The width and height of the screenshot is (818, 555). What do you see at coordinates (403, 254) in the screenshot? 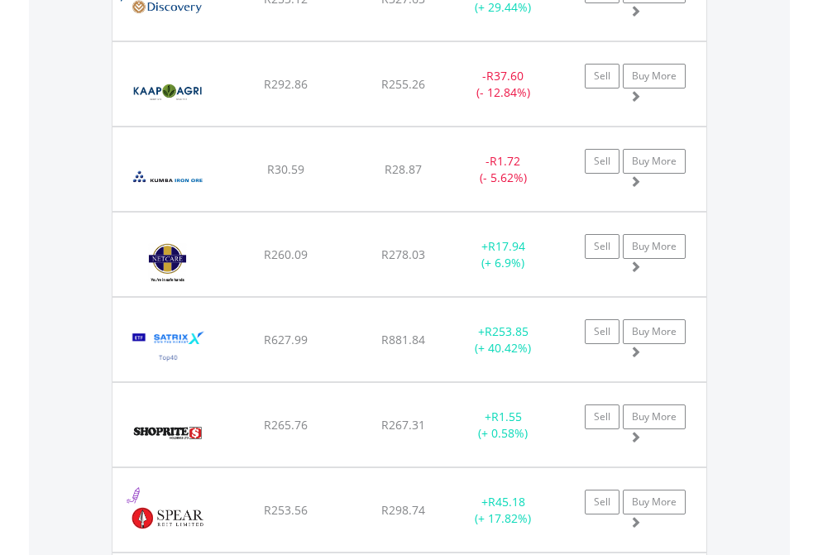
I see `span: R278.03` at bounding box center [403, 254].